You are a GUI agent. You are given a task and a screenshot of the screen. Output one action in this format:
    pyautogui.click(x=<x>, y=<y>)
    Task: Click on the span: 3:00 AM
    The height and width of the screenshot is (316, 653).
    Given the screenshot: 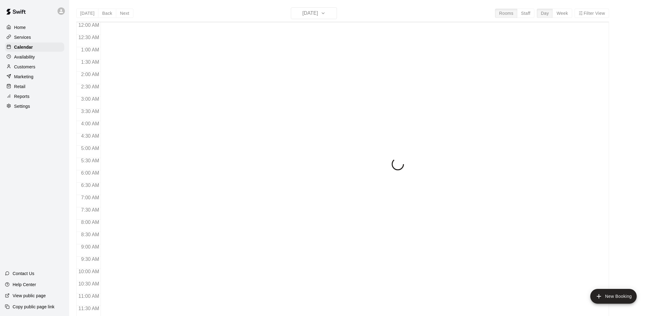 What is the action you would take?
    pyautogui.click(x=90, y=99)
    